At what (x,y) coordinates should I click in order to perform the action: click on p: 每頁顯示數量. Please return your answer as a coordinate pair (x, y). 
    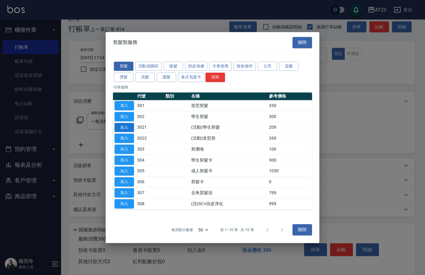
    Looking at the image, I should click on (182, 230).